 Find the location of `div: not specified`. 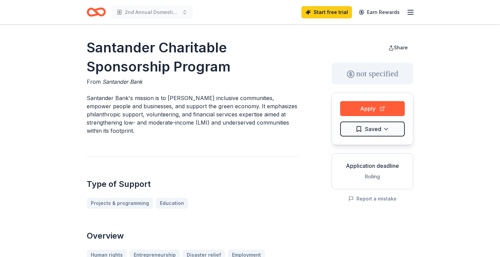

div: not specified is located at coordinates (372, 73).